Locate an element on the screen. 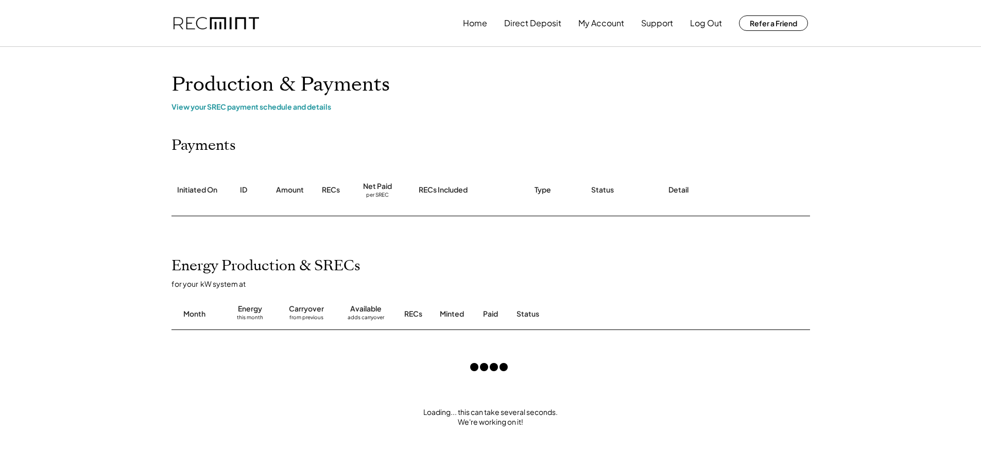 The height and width of the screenshot is (469, 981). div: this month is located at coordinates (250, 319).